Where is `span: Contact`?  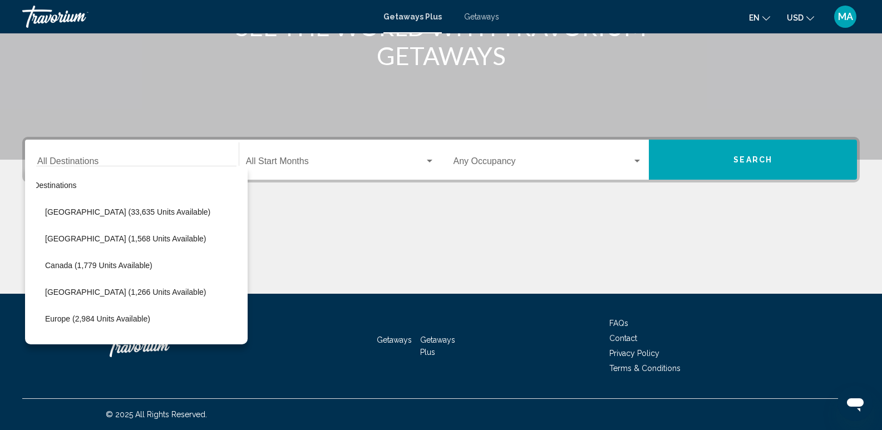
span: Contact is located at coordinates (623, 338).